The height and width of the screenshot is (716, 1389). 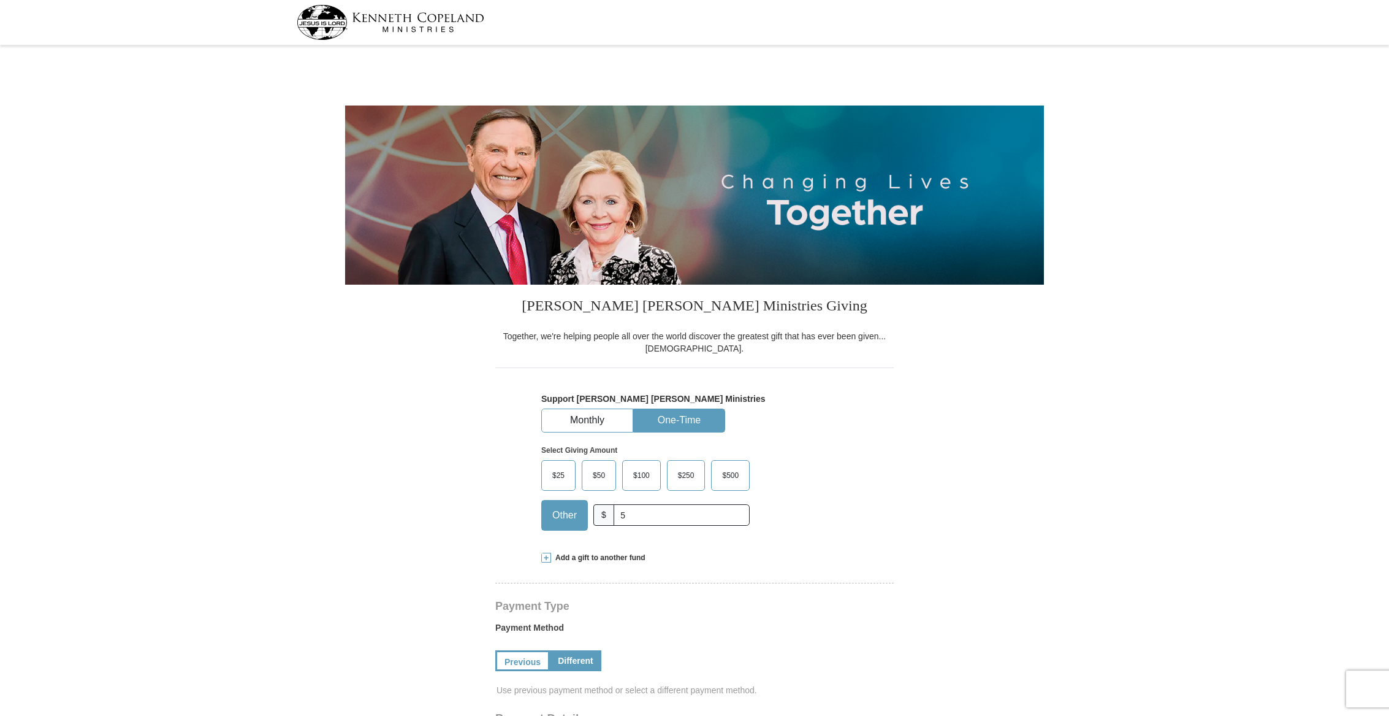 What do you see at coordinates (599, 475) in the screenshot?
I see `span: $50` at bounding box center [599, 475].